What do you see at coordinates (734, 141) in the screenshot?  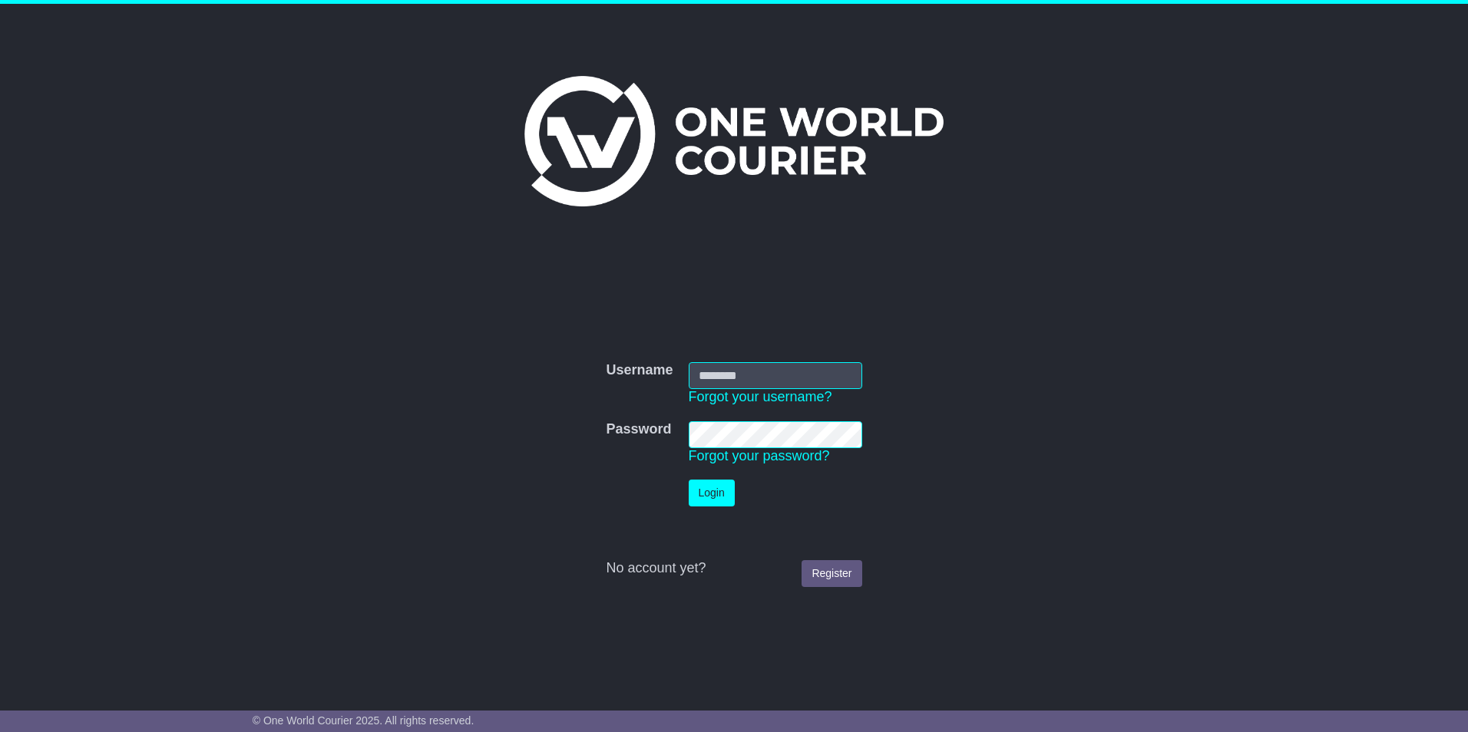 I see `img: One World` at bounding box center [734, 141].